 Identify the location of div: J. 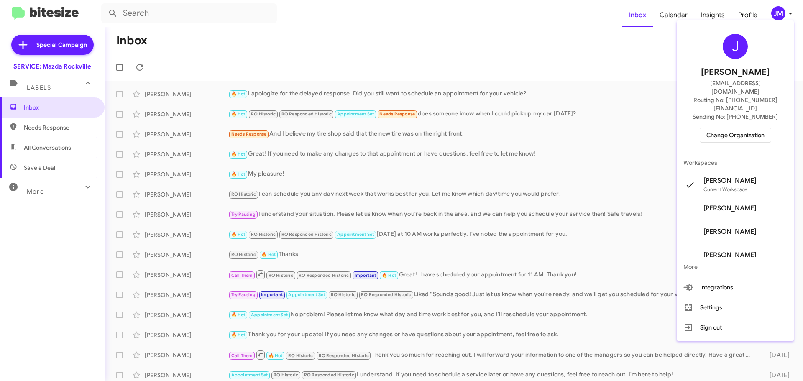
(735, 46).